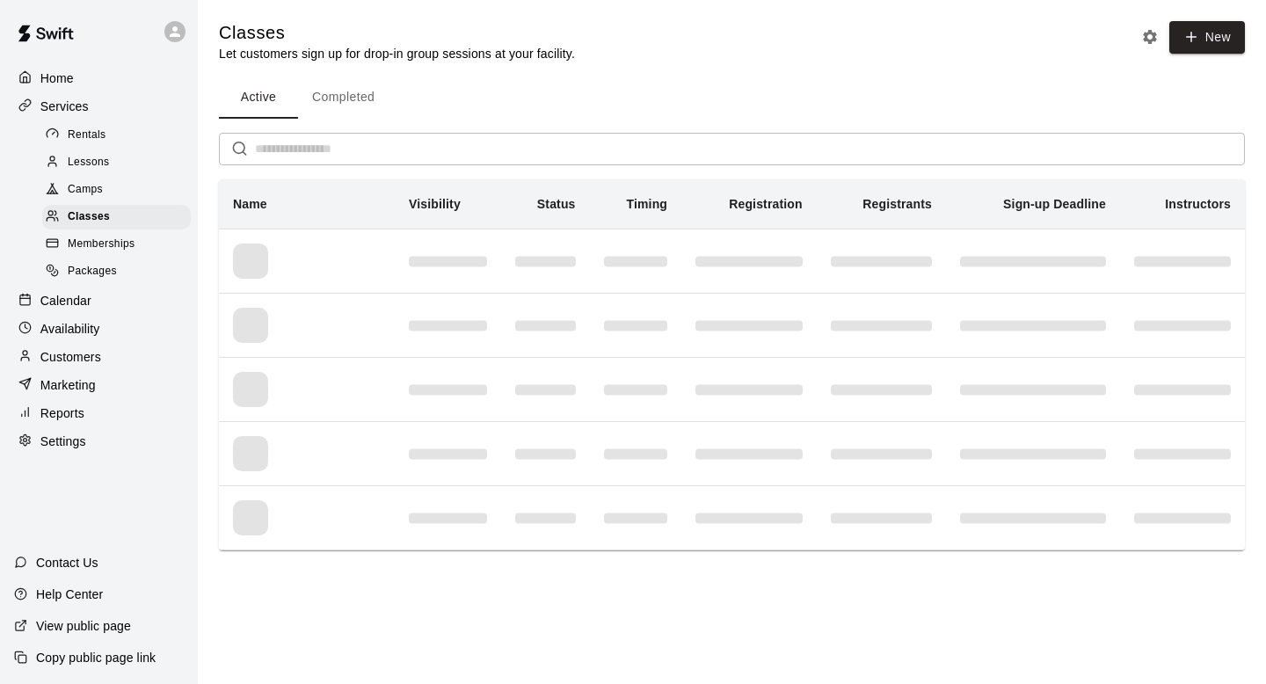 This screenshot has height=684, width=1266. Describe the element at coordinates (765, 204) in the screenshot. I see `b: Registration` at that location.